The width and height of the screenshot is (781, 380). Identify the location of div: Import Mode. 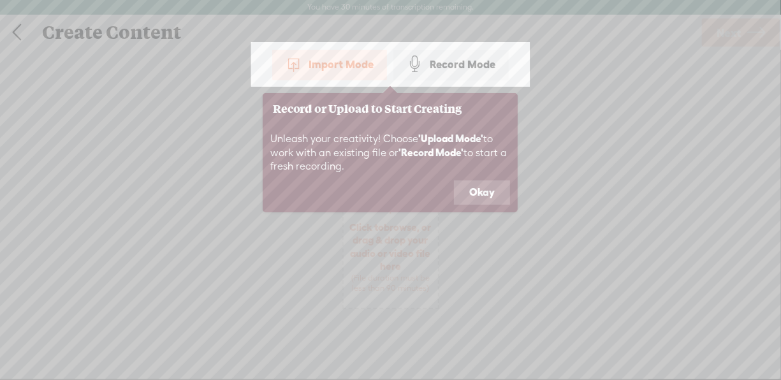
(330, 64).